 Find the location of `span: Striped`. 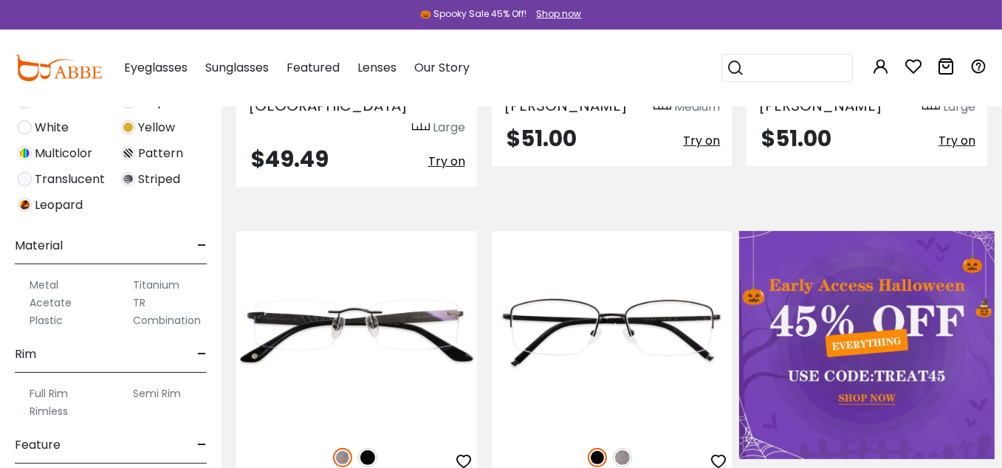

span: Striped is located at coordinates (159, 179).